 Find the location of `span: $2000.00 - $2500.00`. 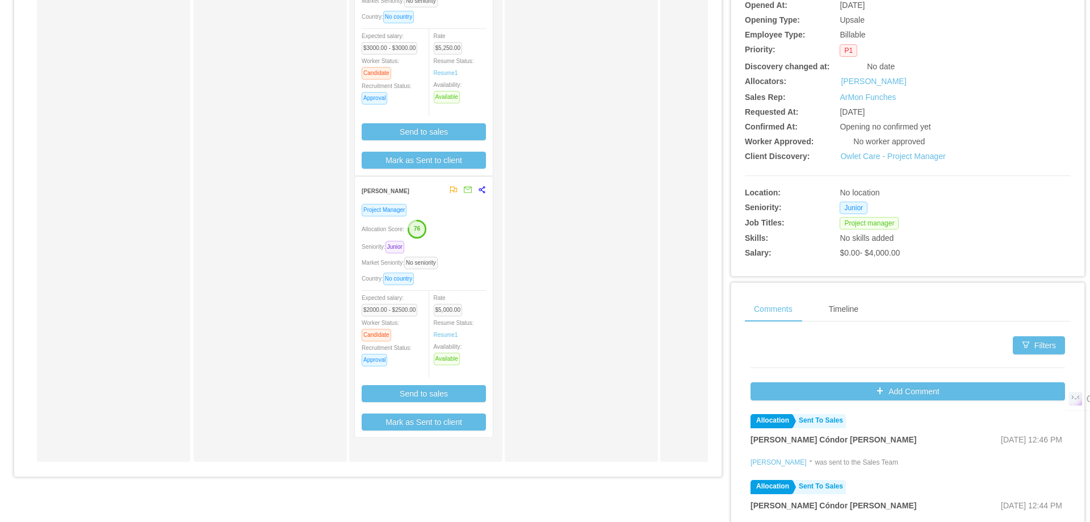

span: $2000.00 - $2500.00 is located at coordinates (390, 310).